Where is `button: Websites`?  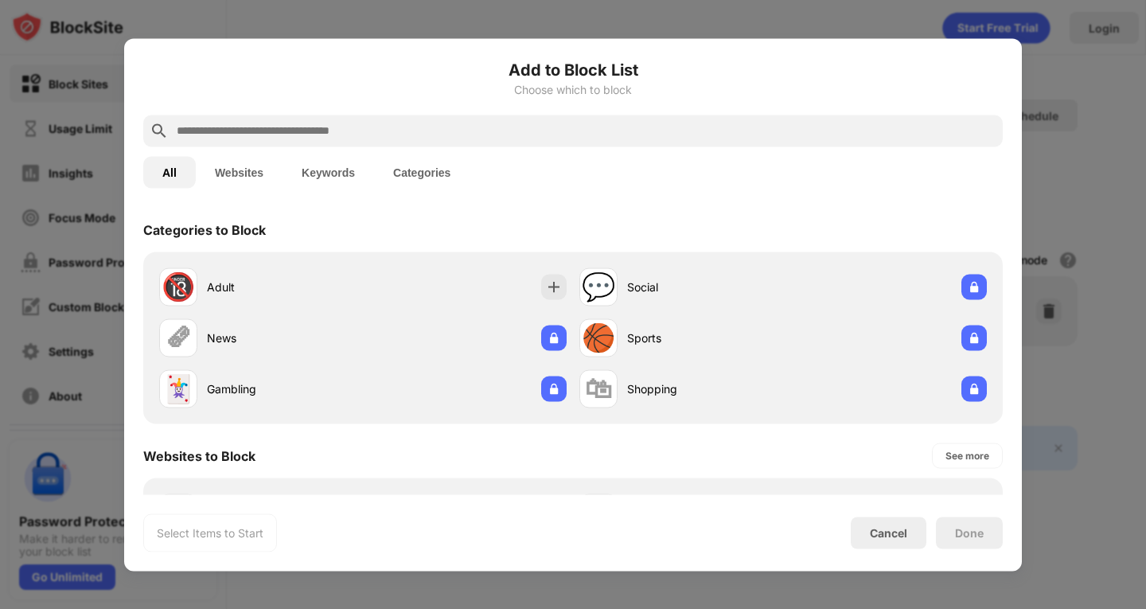 button: Websites is located at coordinates (239, 172).